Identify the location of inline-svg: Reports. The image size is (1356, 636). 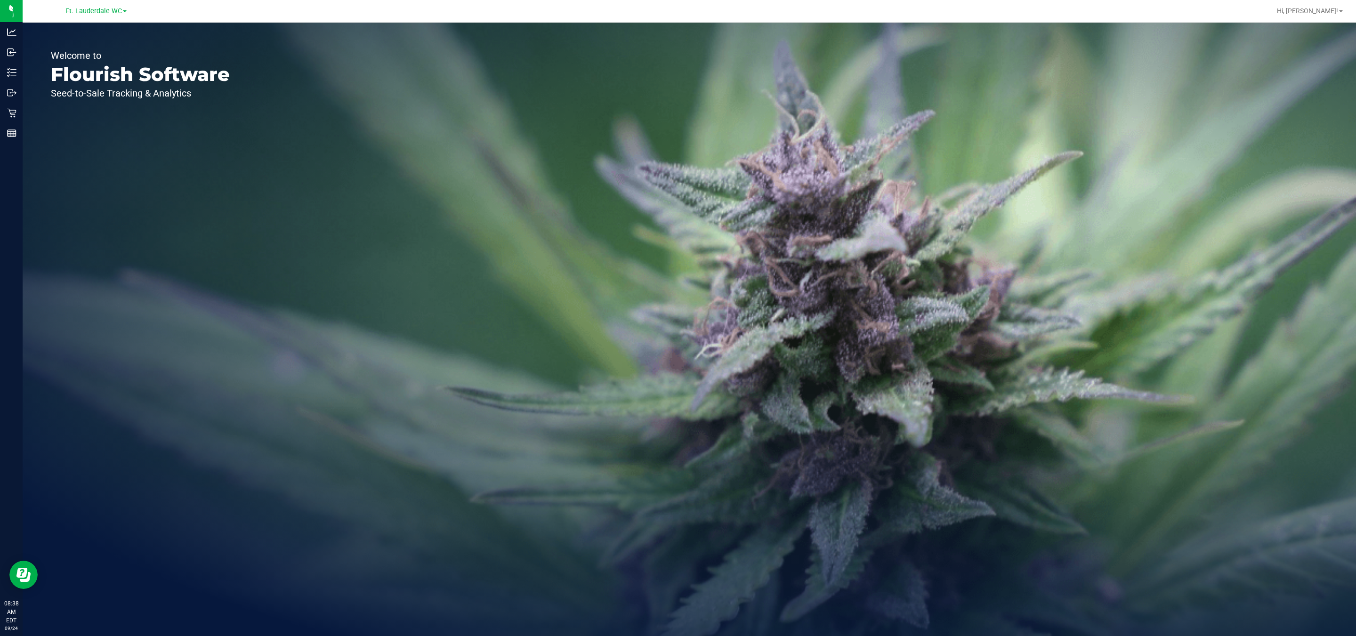
(12, 133).